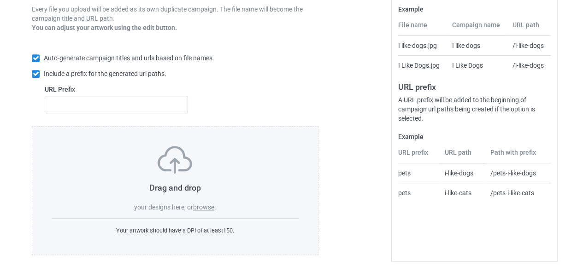 The width and height of the screenshot is (583, 273). I want to click on img: svg+xml;base64,PD94bWwgdmVyc2lvbj0iMS4wIiBlbmNvZGluZz0iVVRGLTgiPz4KPHN2ZyB3aWR0aD0iNzVweCIgaGVpZ2..., so click(175, 160).